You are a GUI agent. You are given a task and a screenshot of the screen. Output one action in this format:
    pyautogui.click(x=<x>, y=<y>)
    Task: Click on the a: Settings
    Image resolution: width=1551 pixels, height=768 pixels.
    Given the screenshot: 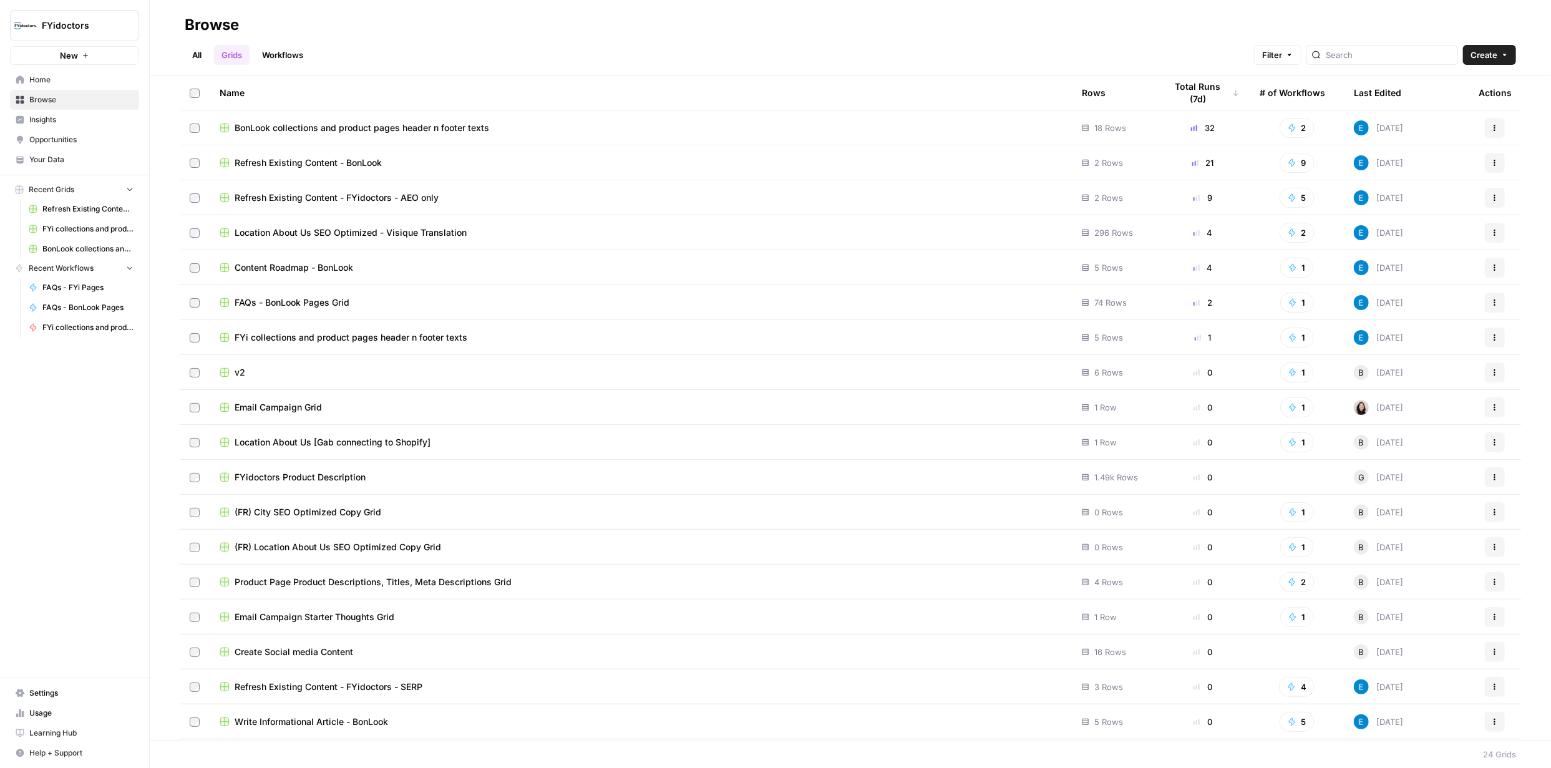 What is the action you would take?
    pyautogui.click(x=74, y=693)
    